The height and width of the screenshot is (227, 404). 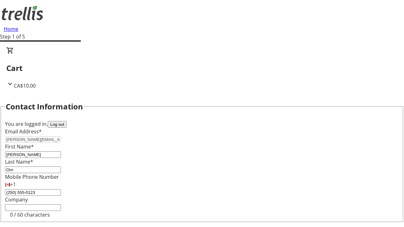 What do you see at coordinates (202, 68) in the screenshot?
I see `h2: Cart` at bounding box center [202, 68].